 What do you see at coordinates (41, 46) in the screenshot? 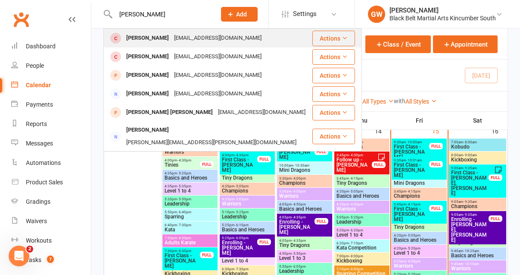
I see `div: Dashboard` at bounding box center [41, 46].